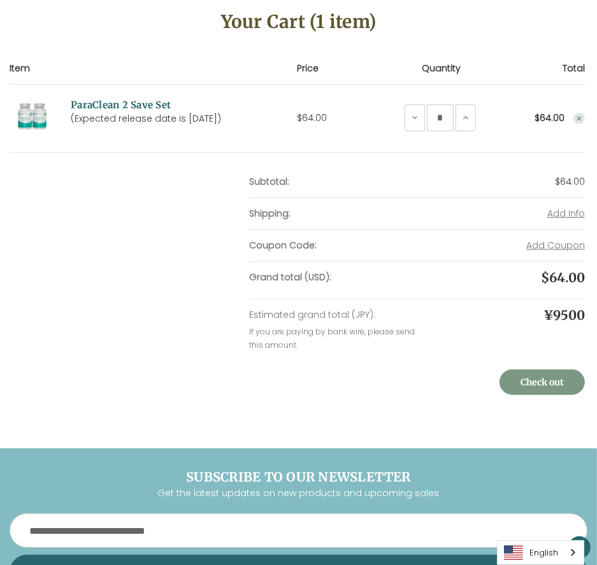  What do you see at coordinates (153, 73) in the screenshot?
I see `th: Item` at bounding box center [153, 73].